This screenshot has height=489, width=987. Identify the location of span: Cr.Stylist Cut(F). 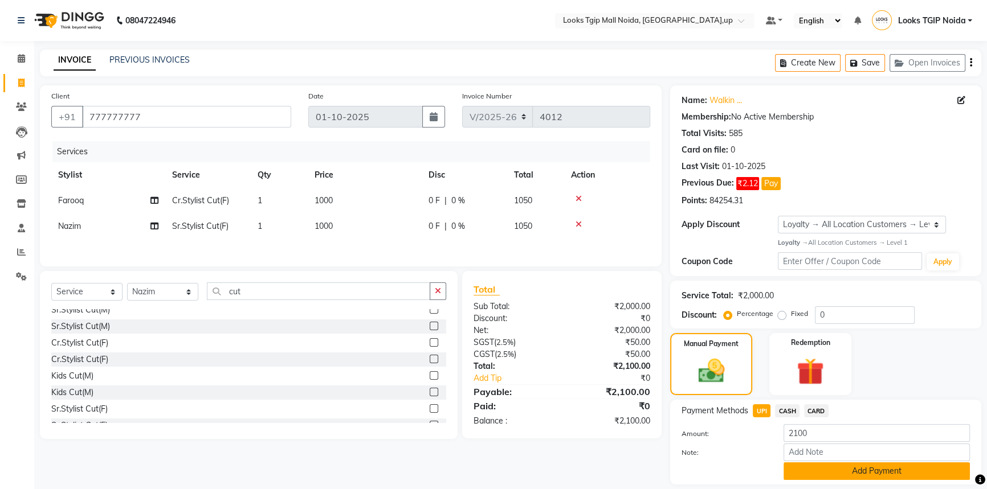
(201, 201).